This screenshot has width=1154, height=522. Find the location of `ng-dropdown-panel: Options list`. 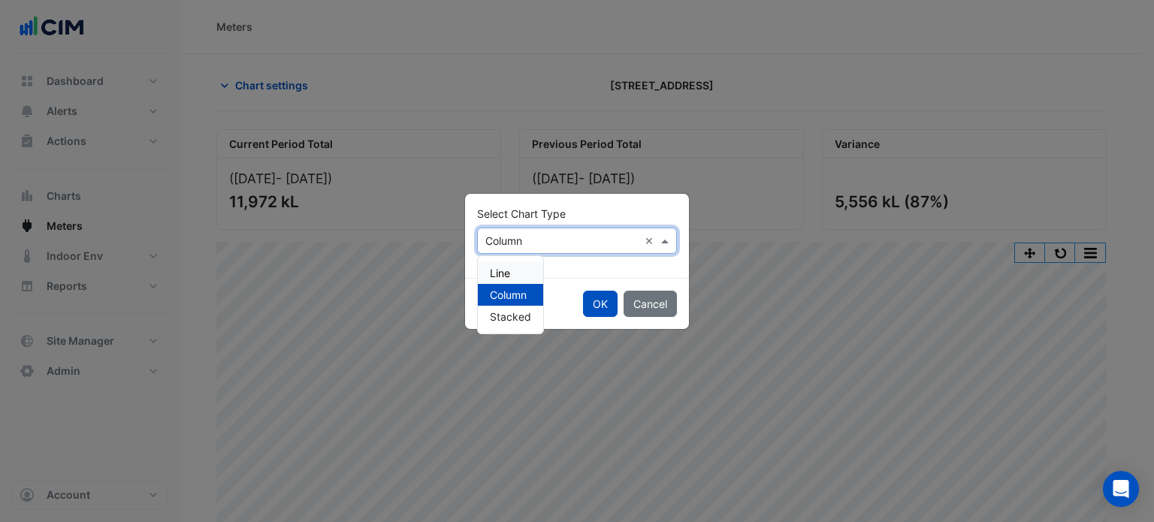

ng-dropdown-panel: Options list is located at coordinates (510, 295).